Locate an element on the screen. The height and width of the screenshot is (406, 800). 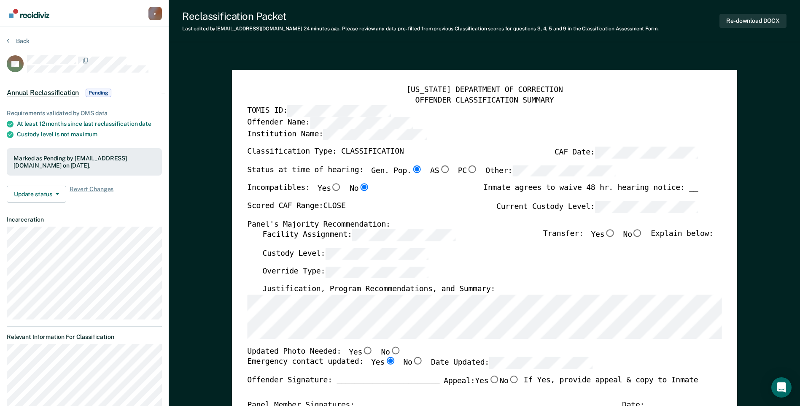
input: Gen. Pop. is located at coordinates (417, 169).